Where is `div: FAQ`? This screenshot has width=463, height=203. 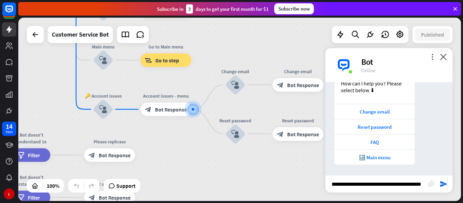 div: FAQ is located at coordinates (375, 142).